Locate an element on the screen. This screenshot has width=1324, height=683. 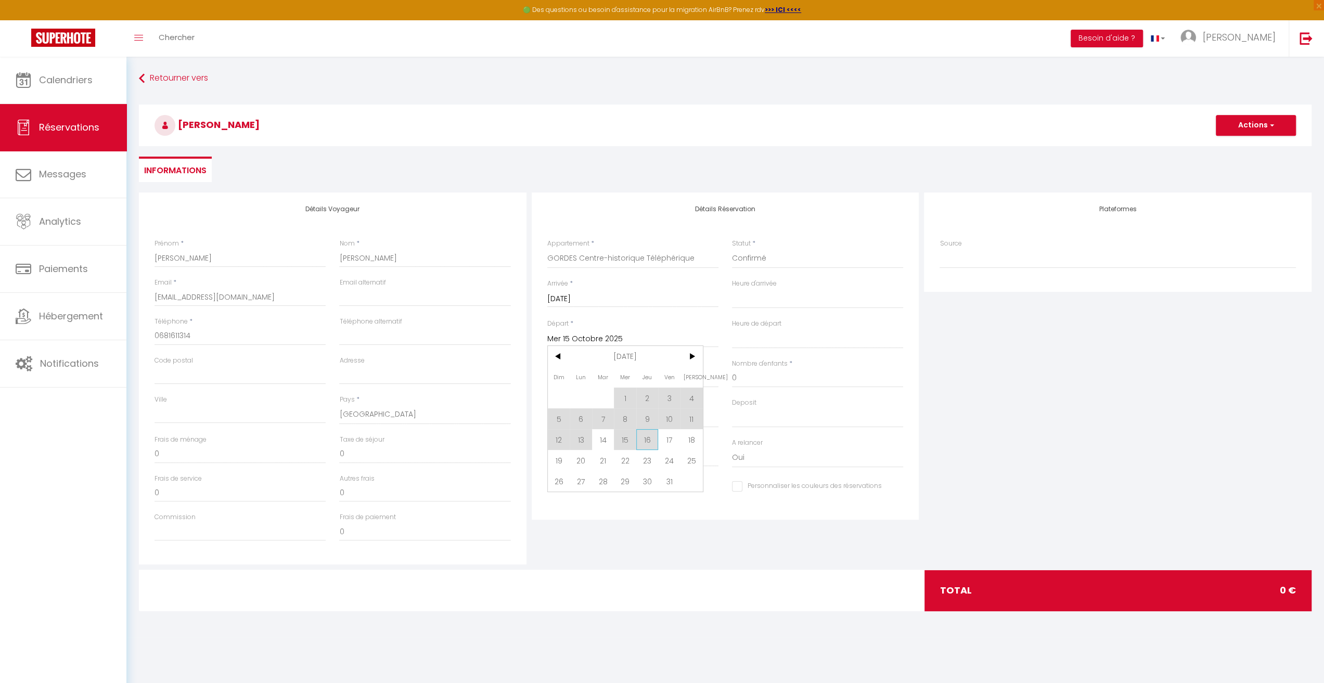
label: Frais de paiement is located at coordinates (367, 517).